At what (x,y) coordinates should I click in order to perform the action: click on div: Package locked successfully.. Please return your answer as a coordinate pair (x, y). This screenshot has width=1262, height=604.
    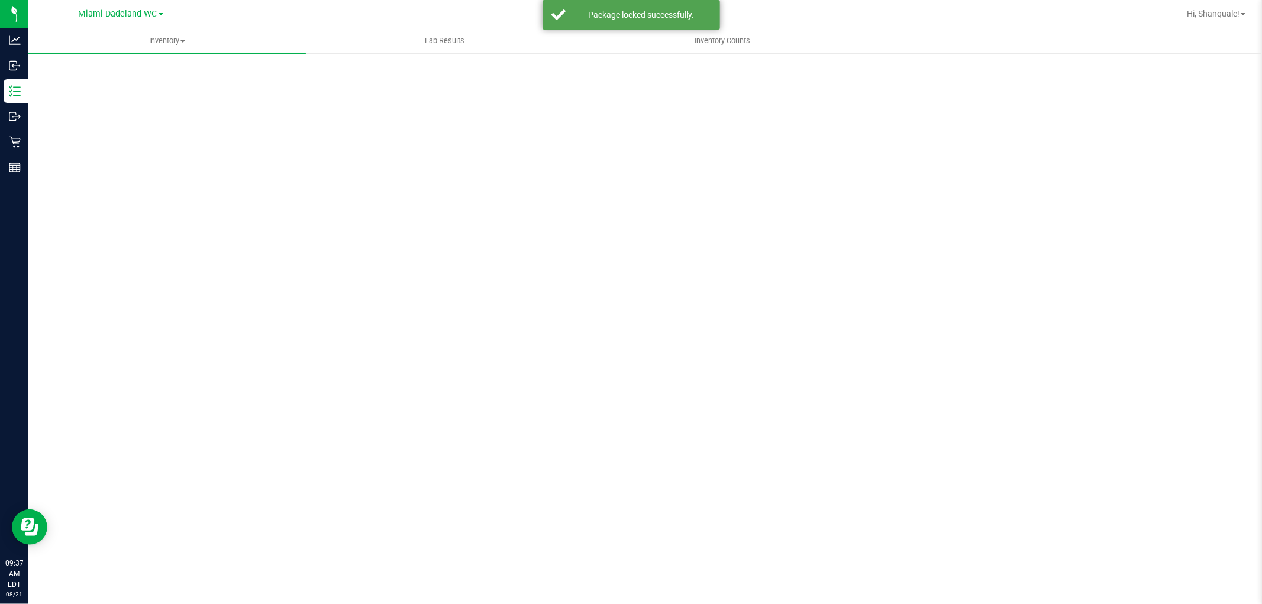
    Looking at the image, I should click on (641, 15).